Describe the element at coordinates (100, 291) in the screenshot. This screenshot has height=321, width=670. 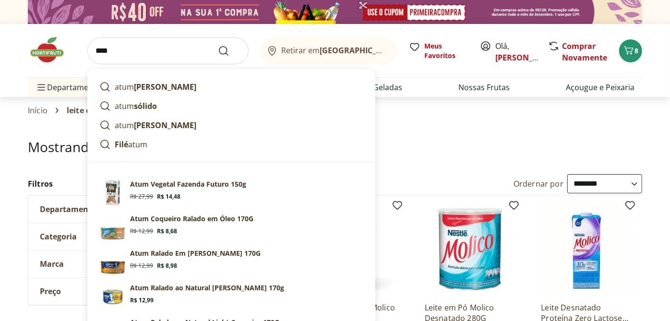
I see `button: Preço` at that location.